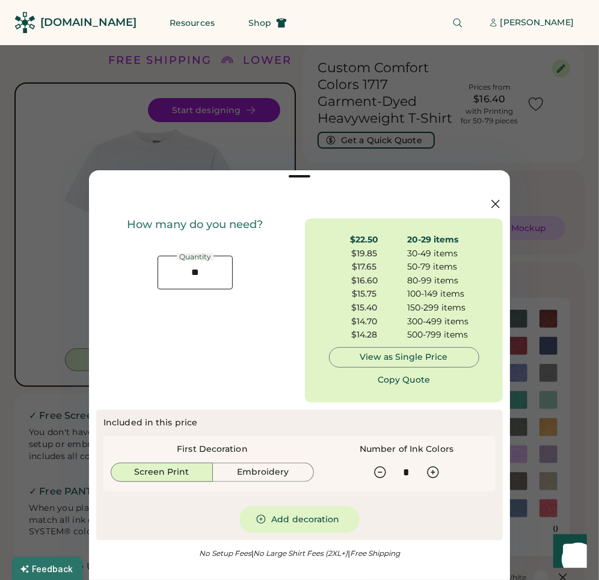 This screenshot has width=599, height=580. Describe the element at coordinates (374, 553) in the screenshot. I see `em: Free Shipping` at that location.